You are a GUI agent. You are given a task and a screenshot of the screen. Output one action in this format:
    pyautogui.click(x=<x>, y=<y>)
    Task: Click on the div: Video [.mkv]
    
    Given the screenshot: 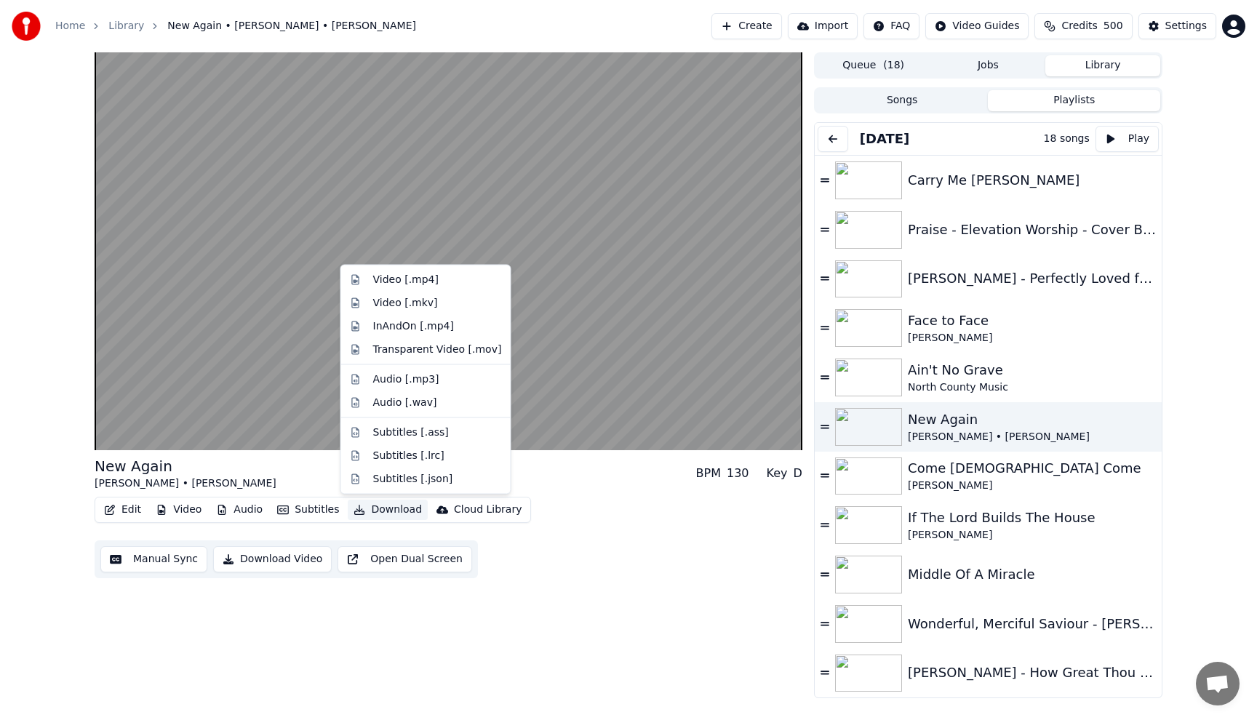 What is the action you would take?
    pyautogui.click(x=405, y=303)
    